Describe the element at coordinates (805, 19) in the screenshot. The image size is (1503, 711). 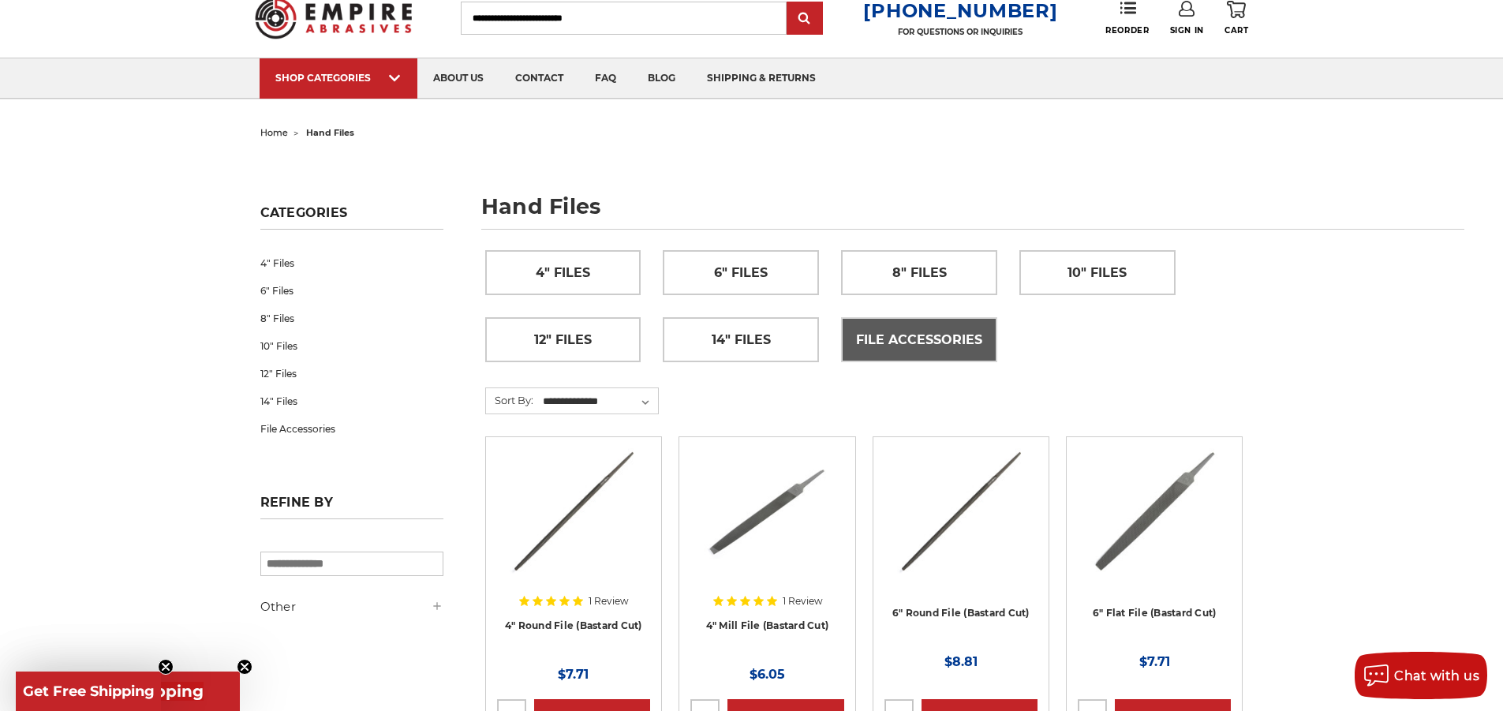
I see `input: Submit` at that location.